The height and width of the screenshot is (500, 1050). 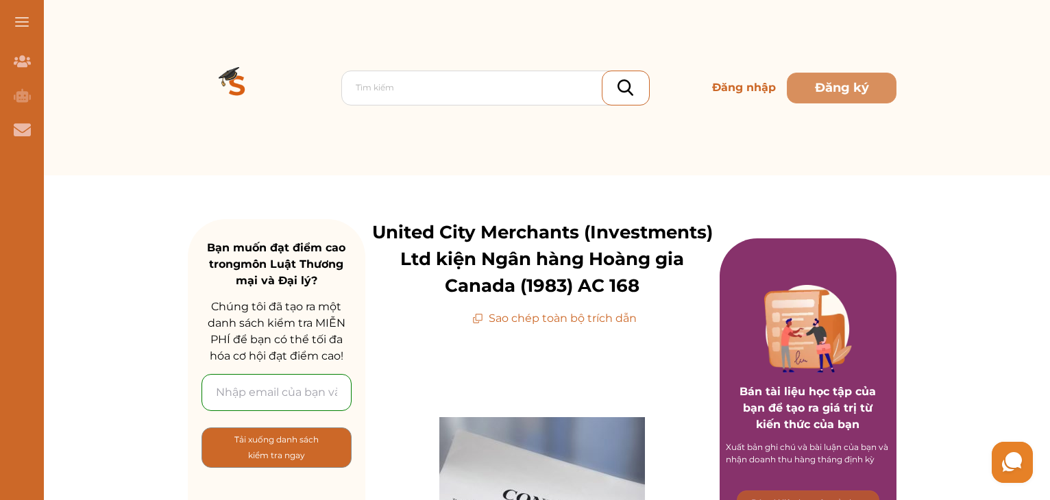 What do you see at coordinates (542, 259) in the screenshot?
I see `font: United City Merchants (Investments) Ltd kiện Ngân hàng Hoàng gia Canada (1983) AC 168` at bounding box center [542, 259].